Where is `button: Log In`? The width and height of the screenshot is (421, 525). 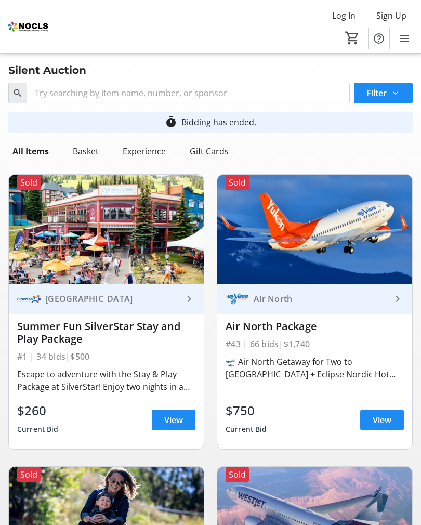
button: Log In is located at coordinates (344, 16).